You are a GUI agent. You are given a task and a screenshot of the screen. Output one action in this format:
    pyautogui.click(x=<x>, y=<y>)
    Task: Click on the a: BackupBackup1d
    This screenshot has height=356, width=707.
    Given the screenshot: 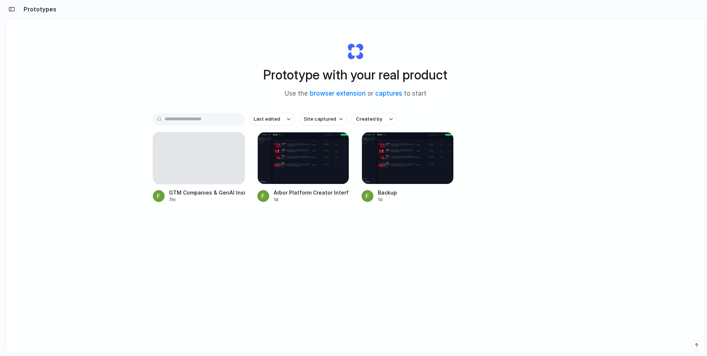 What is the action you would take?
    pyautogui.click(x=407, y=167)
    